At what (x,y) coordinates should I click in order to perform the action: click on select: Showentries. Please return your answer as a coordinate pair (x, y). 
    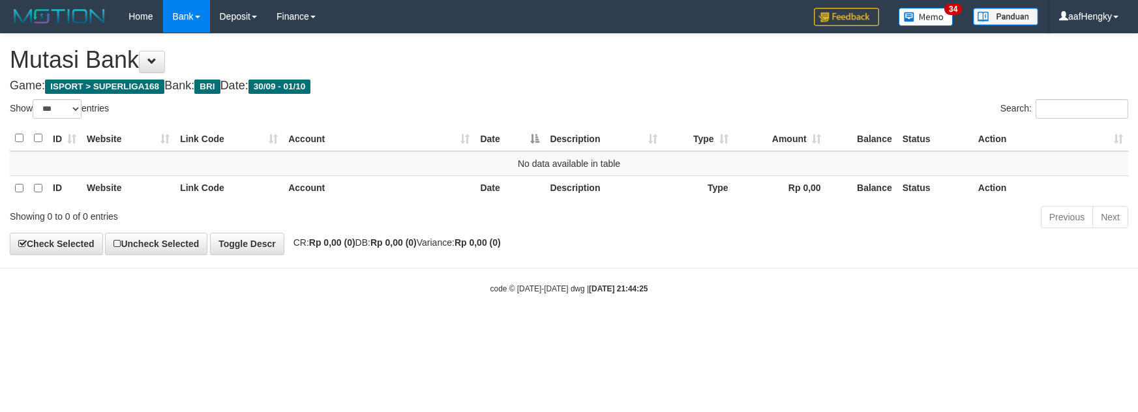
    Looking at the image, I should click on (57, 109).